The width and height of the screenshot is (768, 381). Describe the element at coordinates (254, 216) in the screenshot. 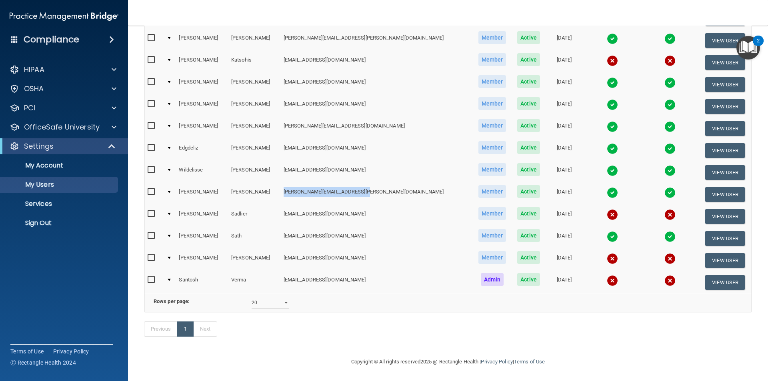

I see `td: Sadlier` at that location.